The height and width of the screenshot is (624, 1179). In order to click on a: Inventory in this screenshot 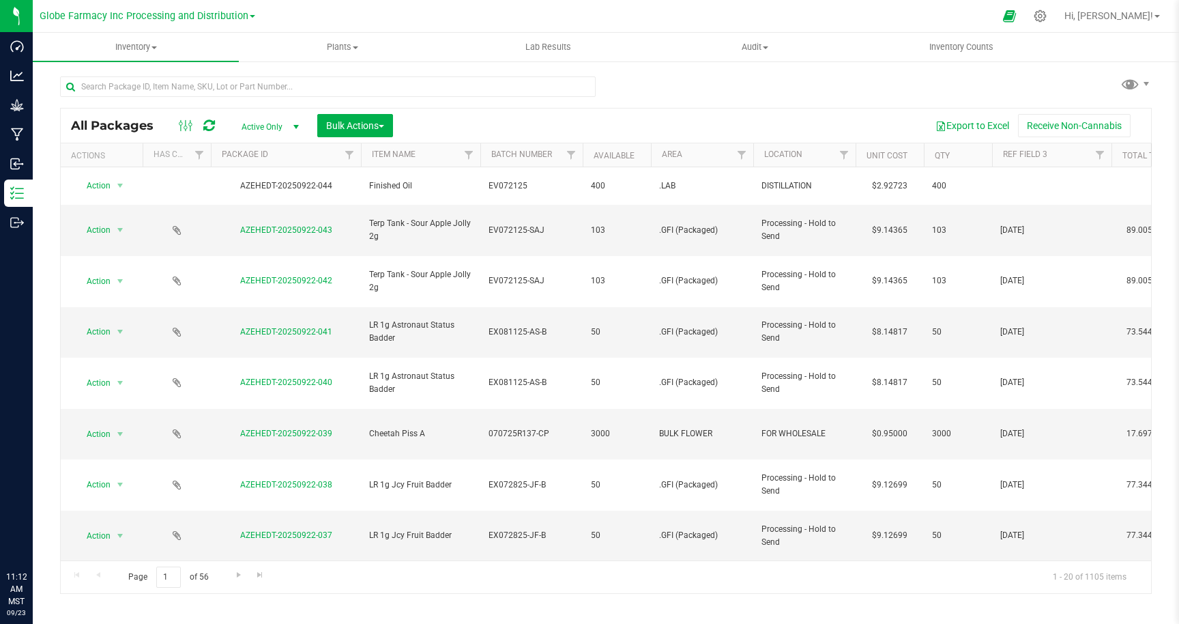, I will do `click(136, 47)`.